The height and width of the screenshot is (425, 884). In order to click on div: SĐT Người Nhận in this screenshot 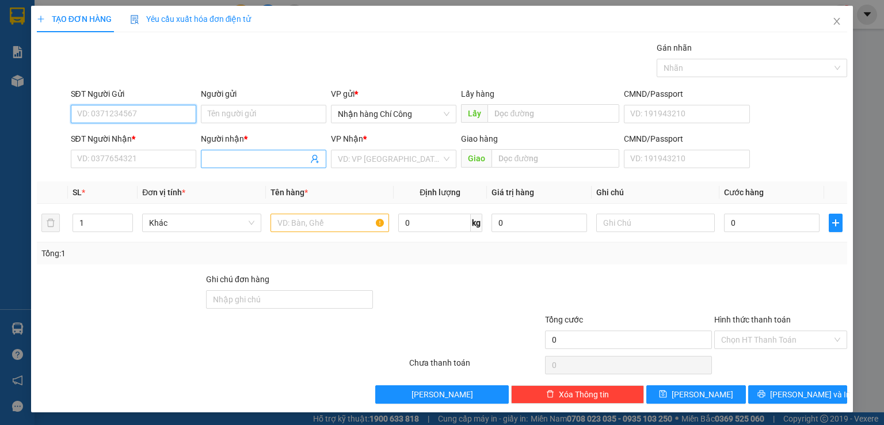, I will do `click(134, 139)`.